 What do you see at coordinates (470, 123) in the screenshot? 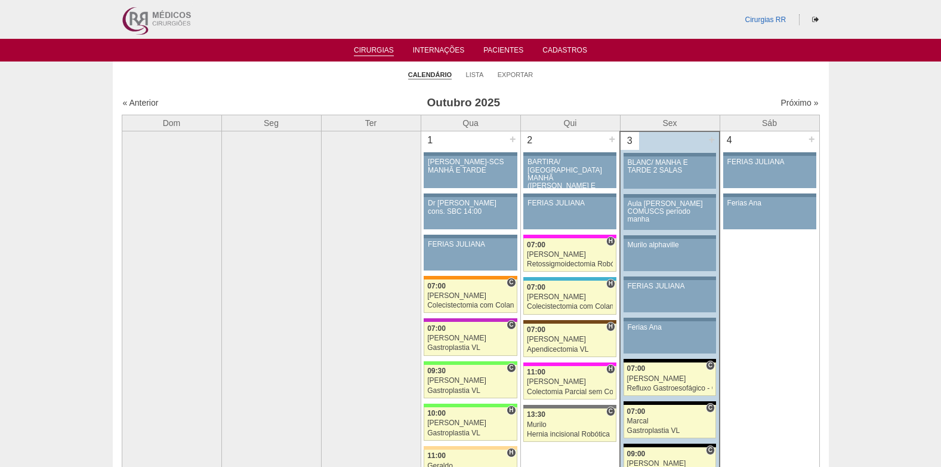
I see `th: Qua` at bounding box center [470, 123].